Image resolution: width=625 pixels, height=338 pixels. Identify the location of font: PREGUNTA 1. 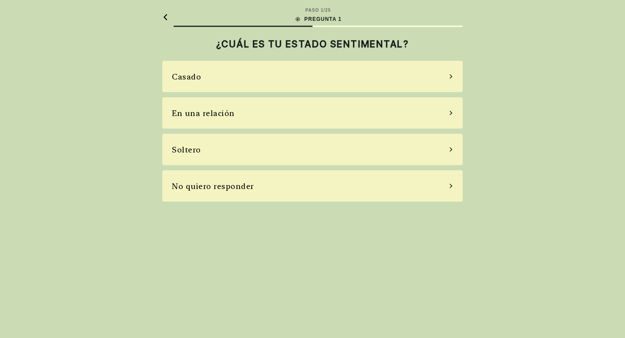
(323, 19).